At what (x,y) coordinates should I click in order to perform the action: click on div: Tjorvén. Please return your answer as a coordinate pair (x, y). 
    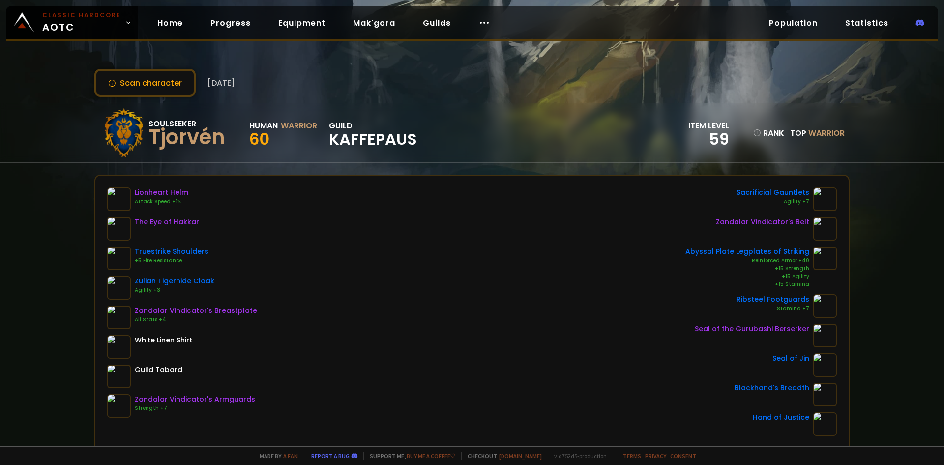
    Looking at the image, I should click on (187, 137).